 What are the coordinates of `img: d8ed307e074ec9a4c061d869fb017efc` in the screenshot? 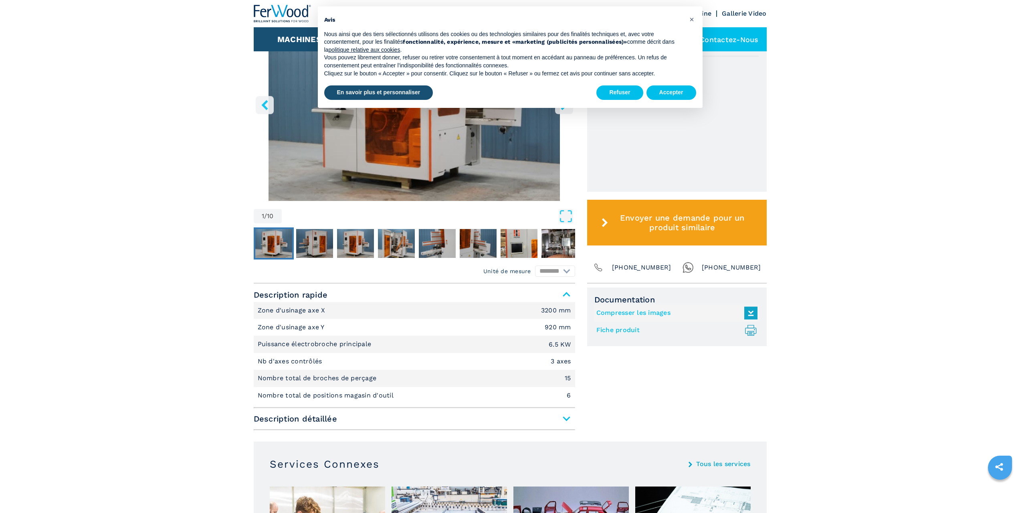 It's located at (560, 243).